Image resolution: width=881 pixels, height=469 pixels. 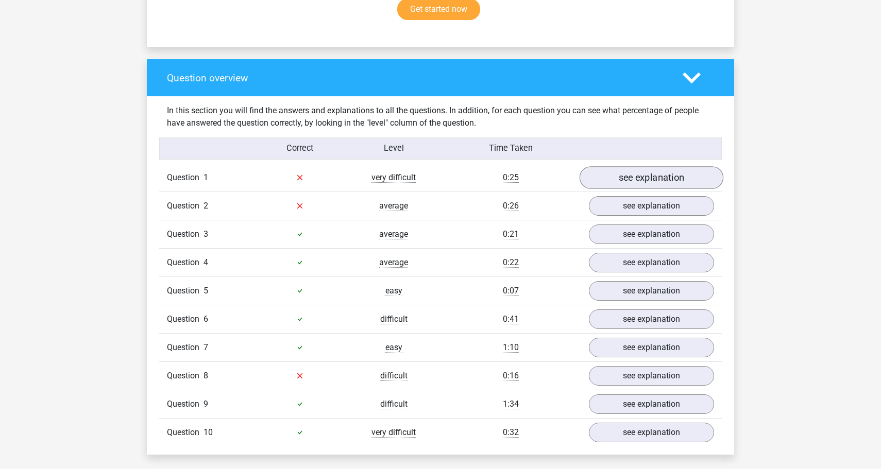 What do you see at coordinates (510, 404) in the screenshot?
I see `span: 1:34` at bounding box center [510, 404].